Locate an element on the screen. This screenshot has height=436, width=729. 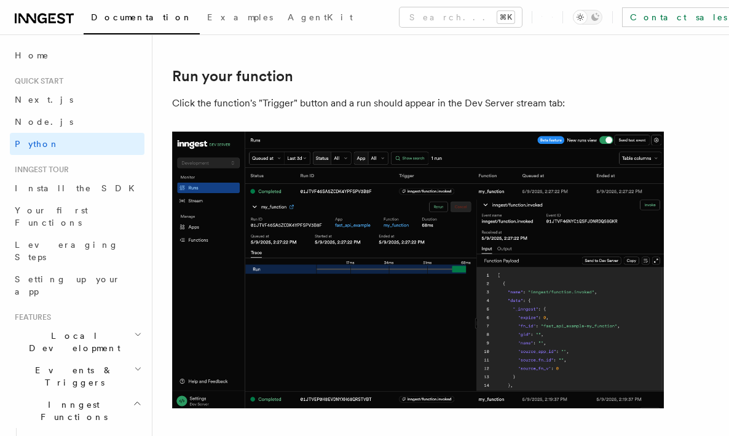
kbd: ⌘K is located at coordinates (506, 17).